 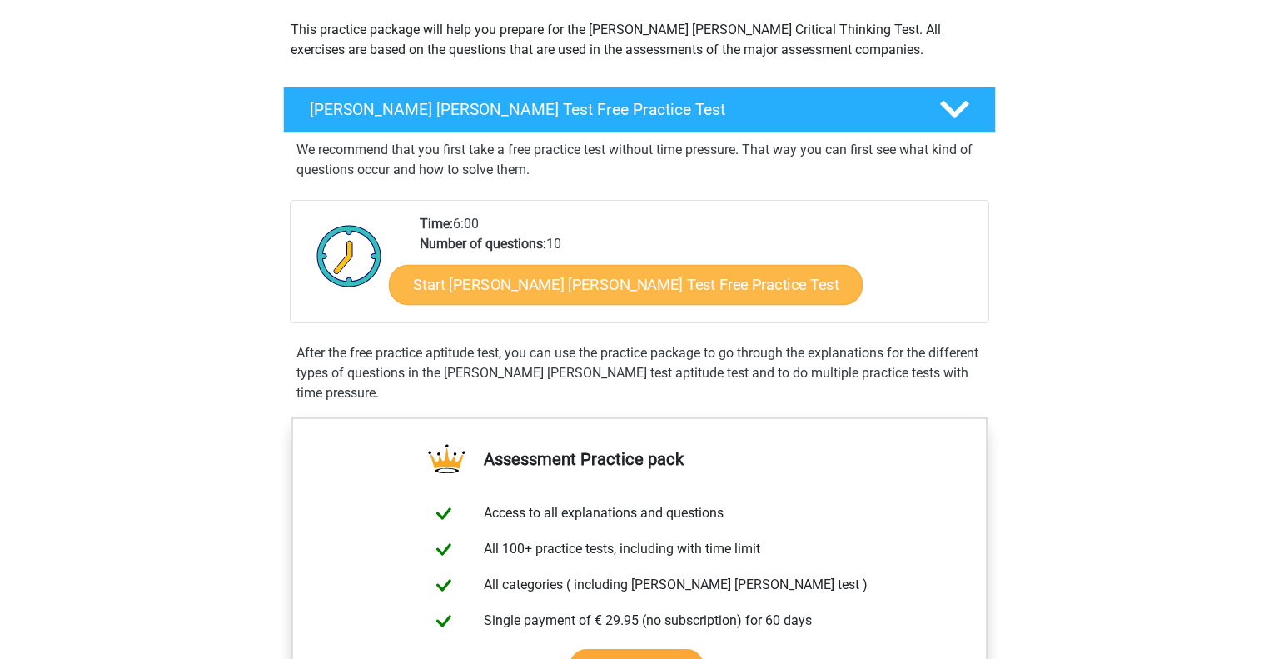 What do you see at coordinates (639, 373) in the screenshot?
I see `div: After the free practice aptitude test, you can use the practice package to go through the explana...` at bounding box center [639, 373].